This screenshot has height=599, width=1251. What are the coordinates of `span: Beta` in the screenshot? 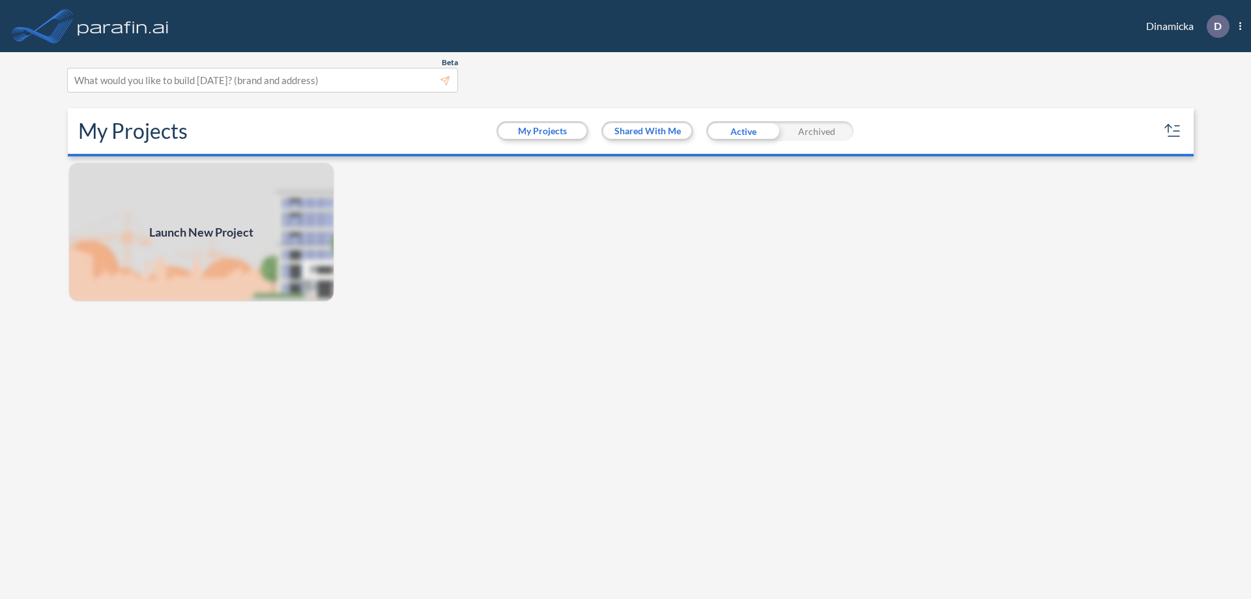 It's located at (450, 63).